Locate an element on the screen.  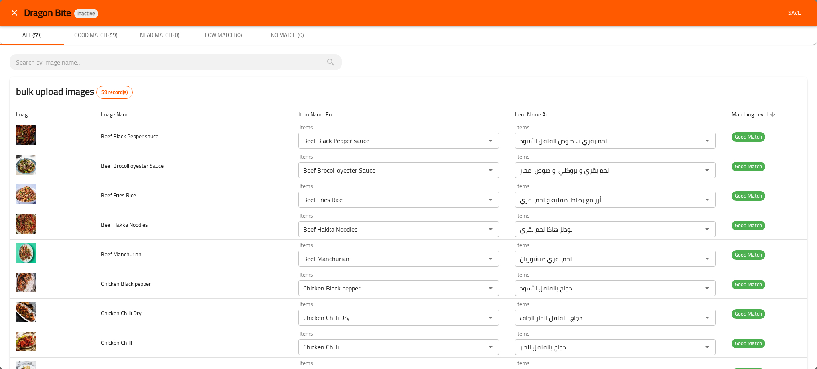
span: Chicken Chilli Dry is located at coordinates (121, 314).